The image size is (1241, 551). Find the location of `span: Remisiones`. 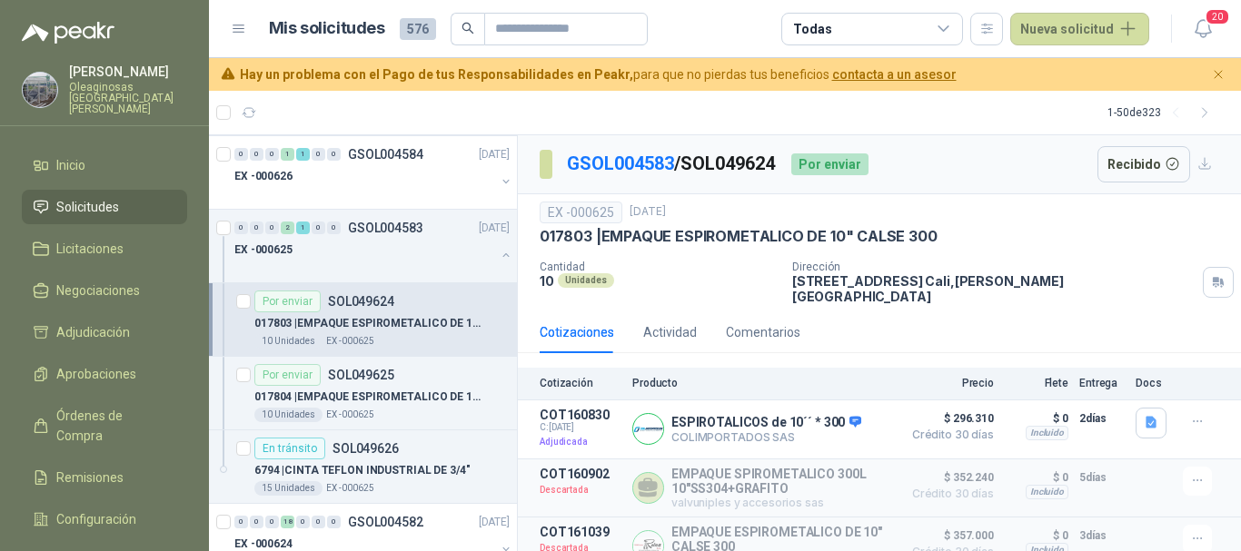

span: Remisiones is located at coordinates (90, 478).